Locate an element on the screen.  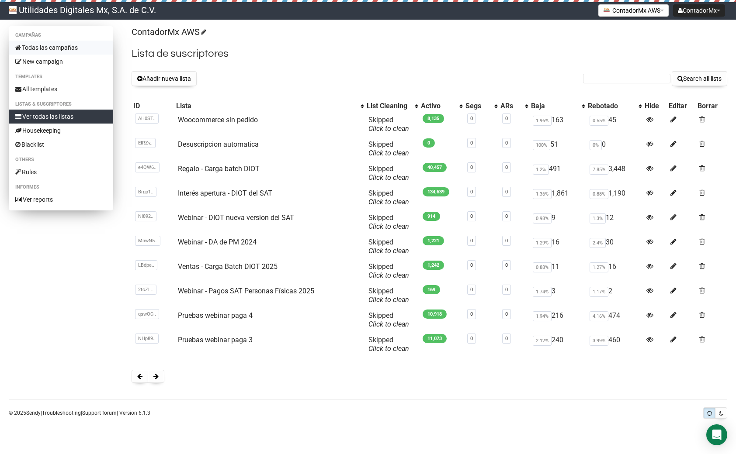
a: Webinar - DA de PM 2024 is located at coordinates (217, 242).